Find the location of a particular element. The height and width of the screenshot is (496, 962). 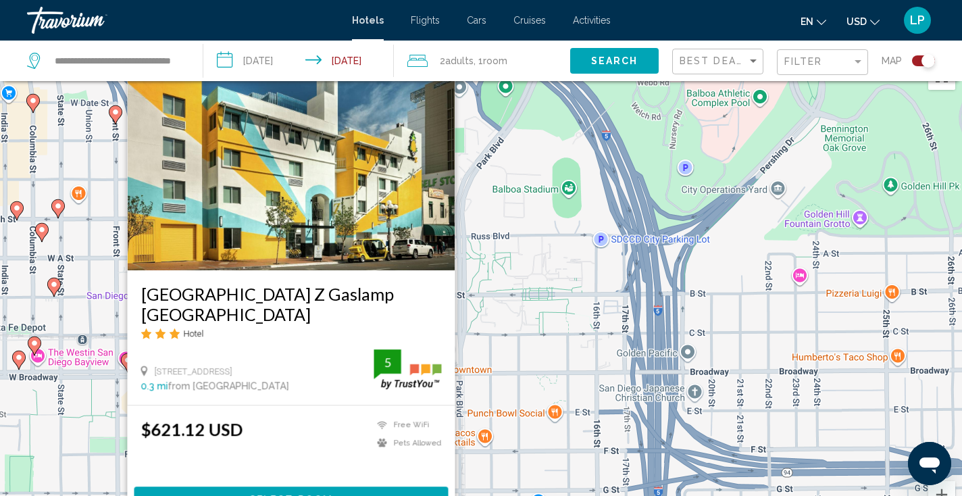

a: Hotel image is located at coordinates (291, 162).